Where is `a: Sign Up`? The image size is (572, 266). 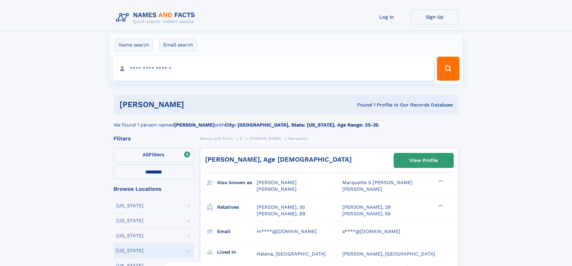 a: Sign Up is located at coordinates (435, 17).